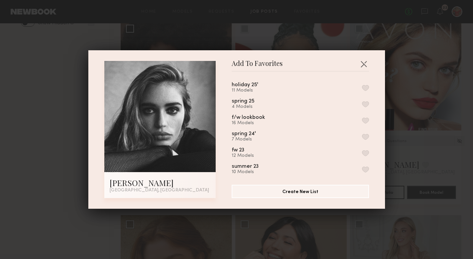 Image resolution: width=473 pixels, height=259 pixels. Describe the element at coordinates (256, 123) in the screenshot. I see `div: 16 Models` at that location.